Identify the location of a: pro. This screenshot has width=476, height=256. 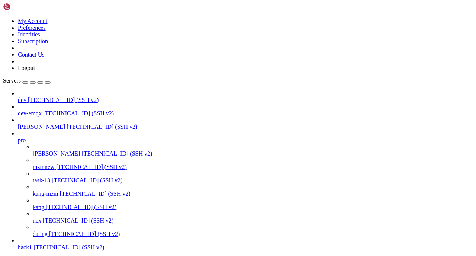
(246, 140).